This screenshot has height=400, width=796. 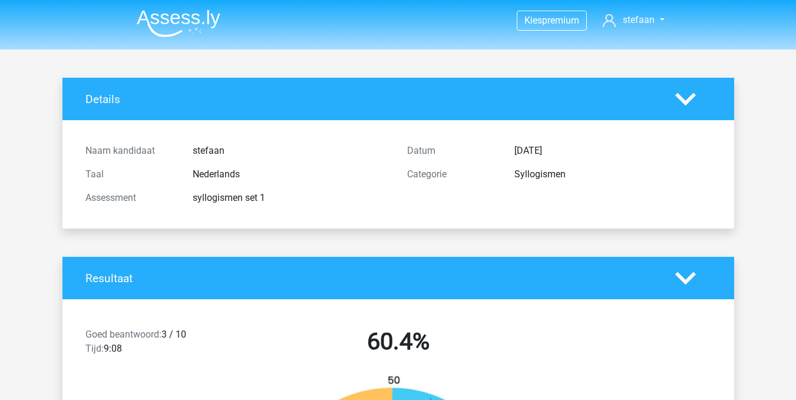 I want to click on div: Taal, so click(x=130, y=174).